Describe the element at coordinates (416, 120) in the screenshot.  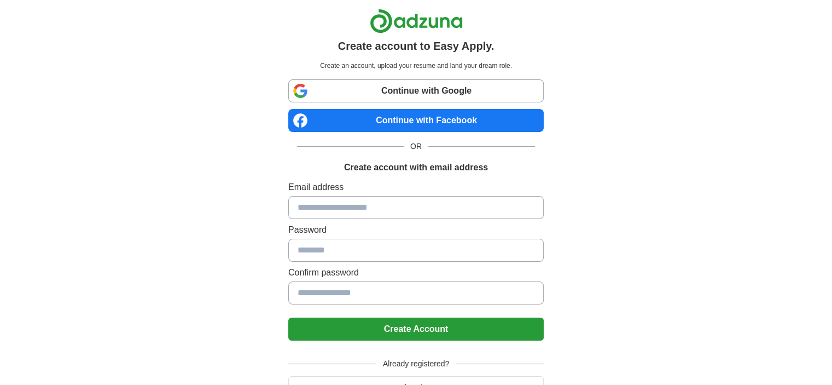
I see `a: Continue with Facebook` at that location.